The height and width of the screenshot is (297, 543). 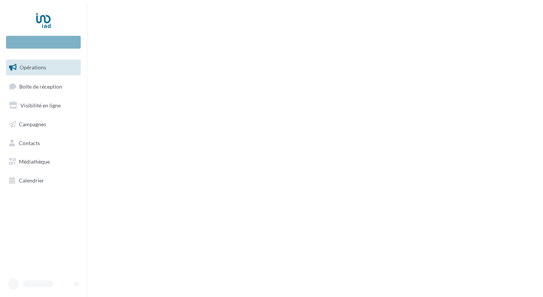 What do you see at coordinates (29, 143) in the screenshot?
I see `span: Contacts` at bounding box center [29, 143].